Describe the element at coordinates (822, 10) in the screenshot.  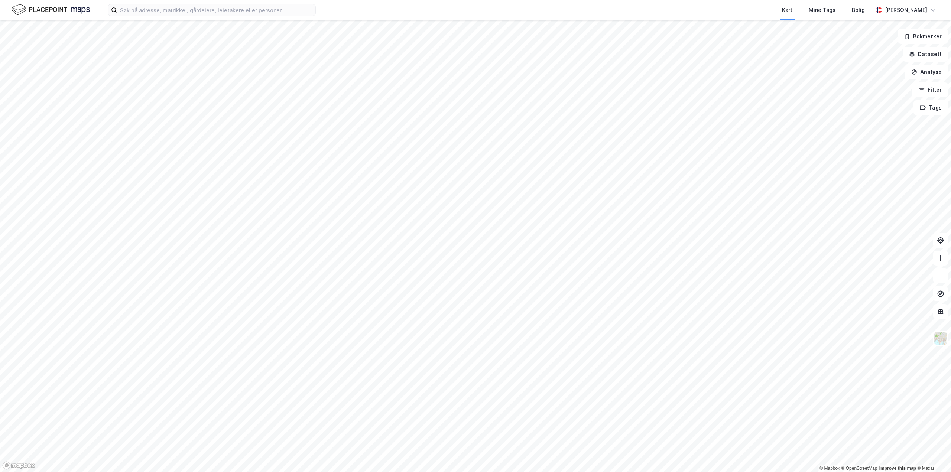
I see `div: Mine Tags` at that location.